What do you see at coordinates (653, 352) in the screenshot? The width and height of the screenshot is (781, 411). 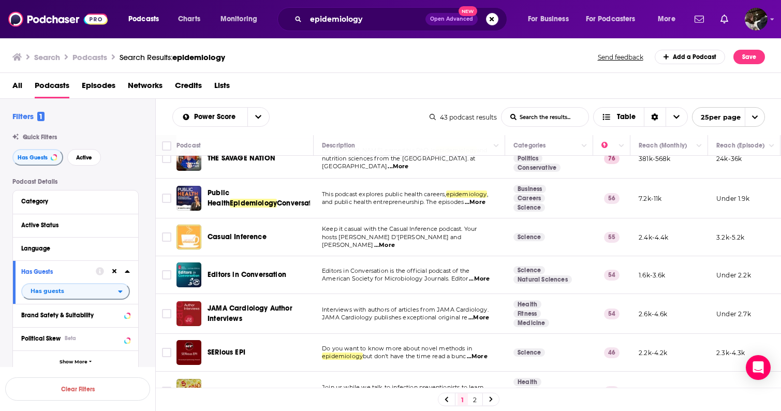 I see `p: 2.2k-4.2k` at bounding box center [653, 352].